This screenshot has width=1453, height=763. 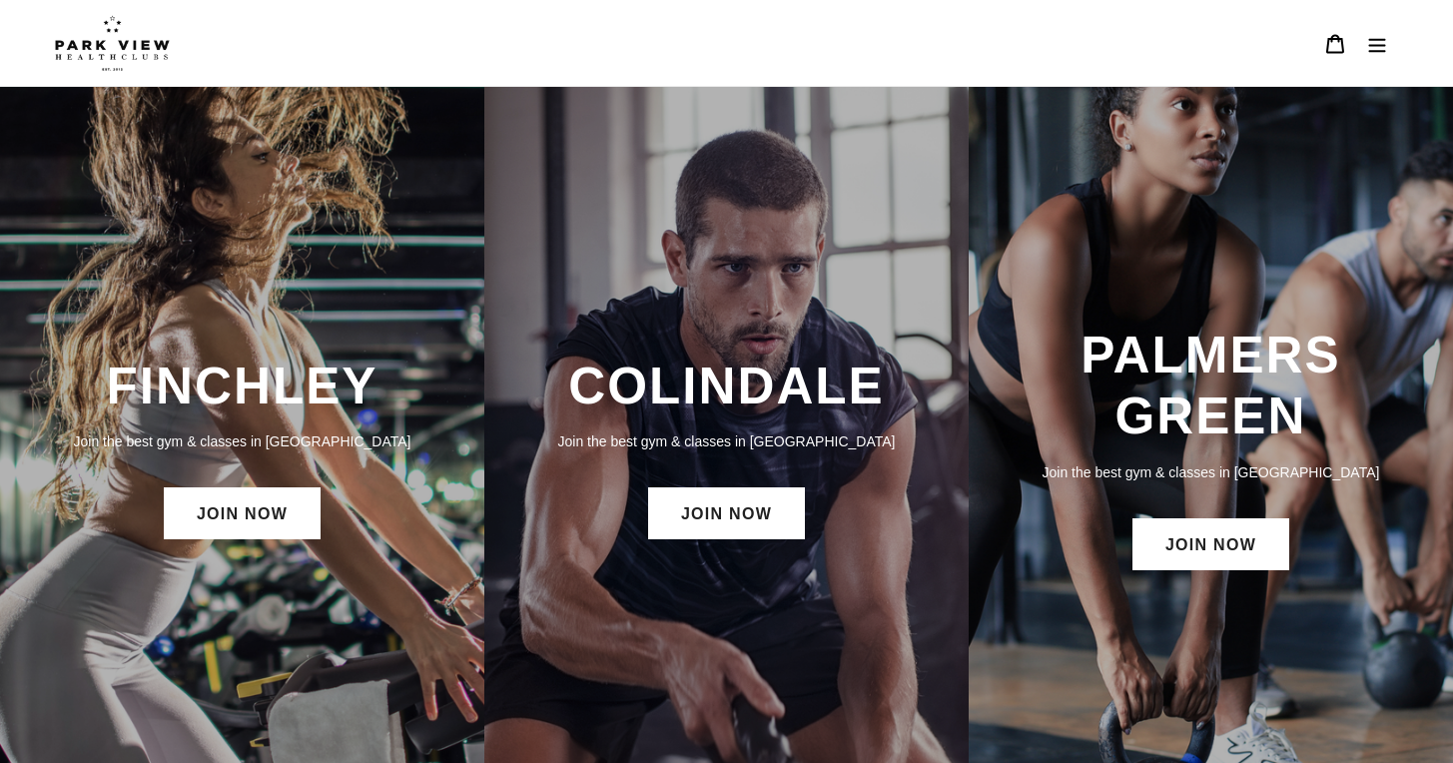 I want to click on a: JOIN NOW: Colindale Membership, so click(x=726, y=513).